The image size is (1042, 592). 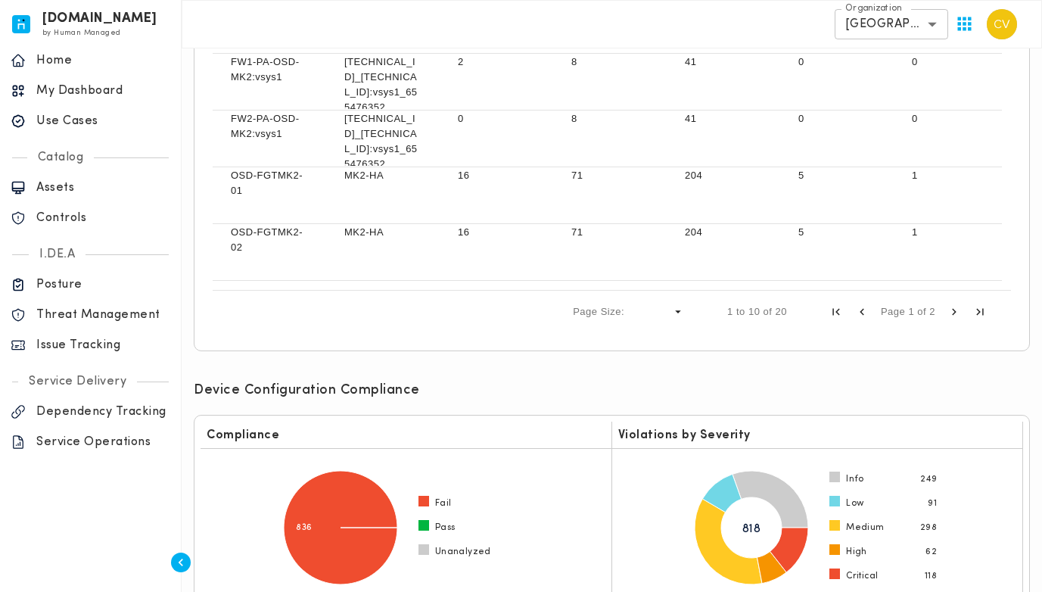 What do you see at coordinates (862, 576) in the screenshot?
I see `span: Critical` at bounding box center [862, 576].